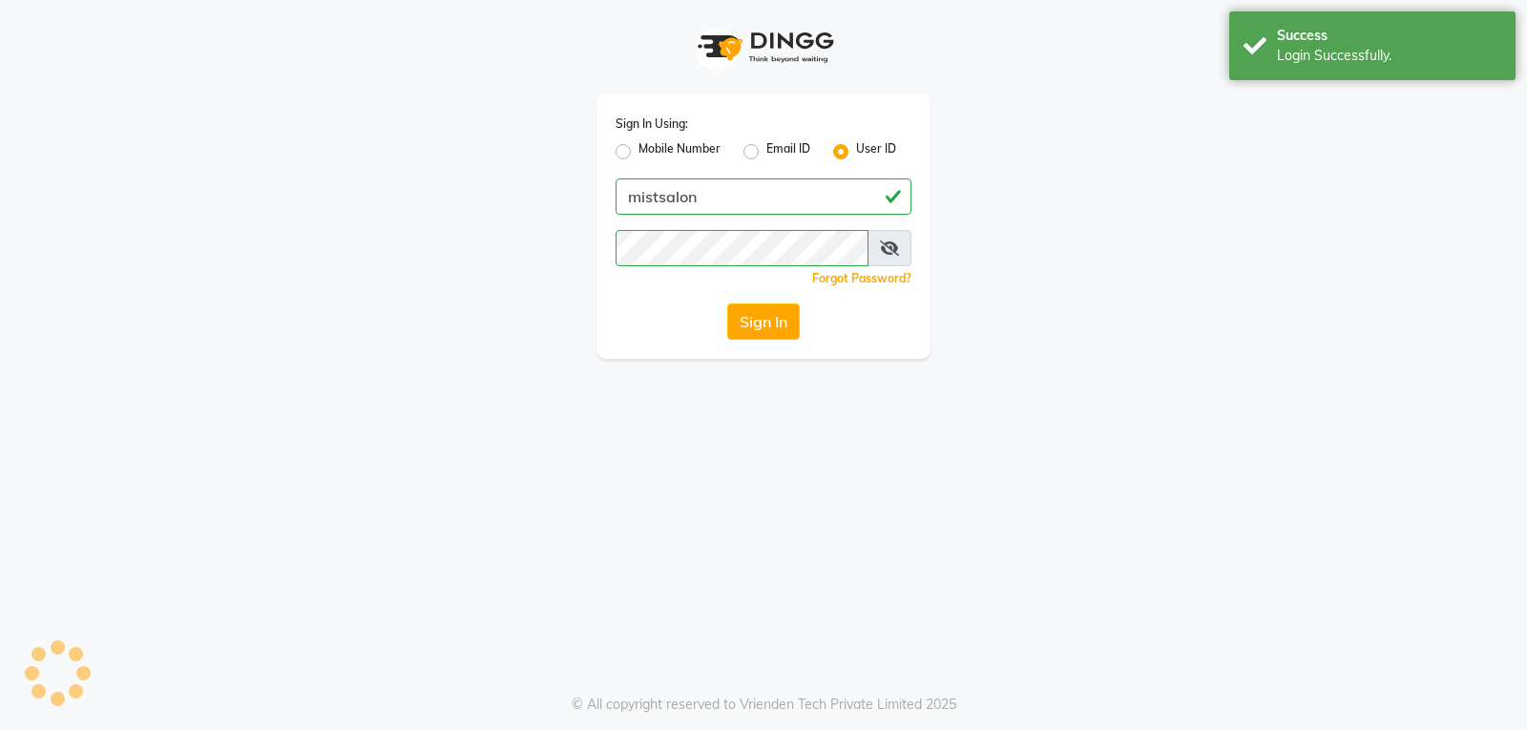 This screenshot has height=730, width=1527. What do you see at coordinates (1388, 55) in the screenshot?
I see `div: Login Successfully.` at bounding box center [1388, 55].